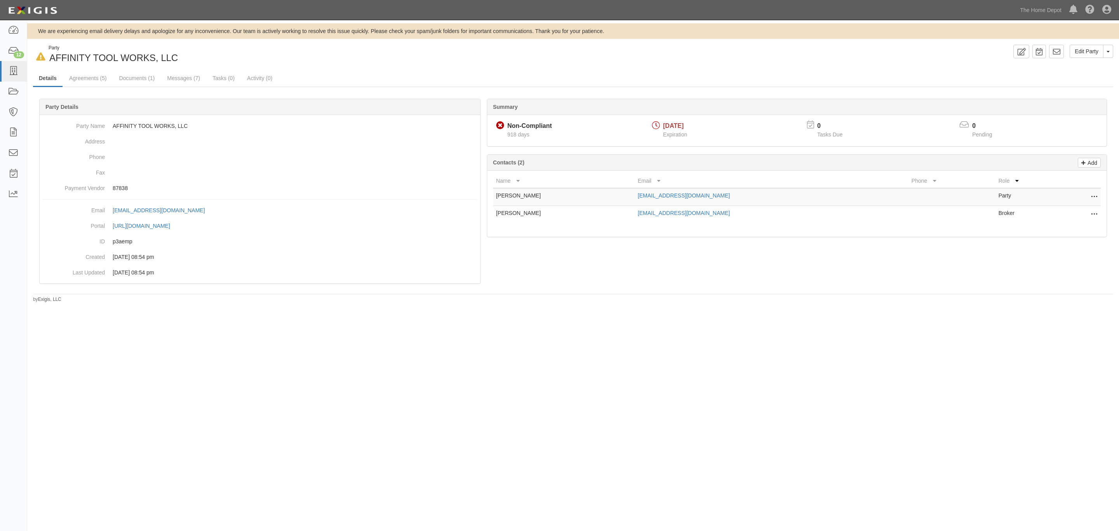 This screenshot has width=1119, height=531. What do you see at coordinates (1090, 10) in the screenshot?
I see `i: Help Center - Complianz` at bounding box center [1090, 10].